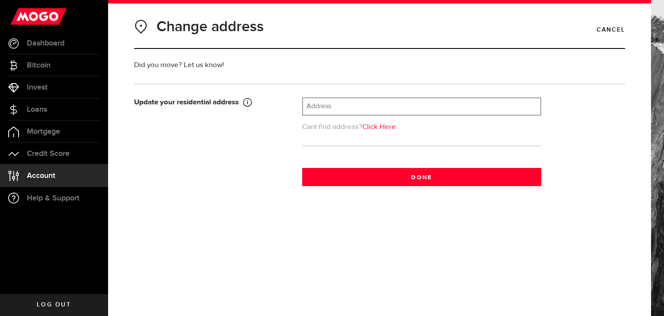  What do you see at coordinates (53, 198) in the screenshot?
I see `span: Help & Support` at bounding box center [53, 198].